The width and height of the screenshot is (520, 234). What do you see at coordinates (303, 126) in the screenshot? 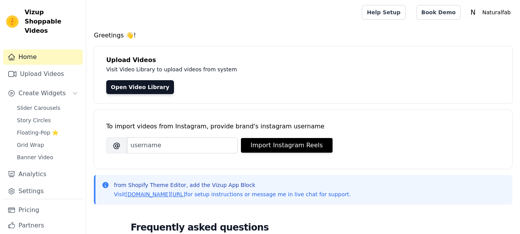
I see `div: To import videos from Instagram, provide brand's instagram username` at bounding box center [303, 126].